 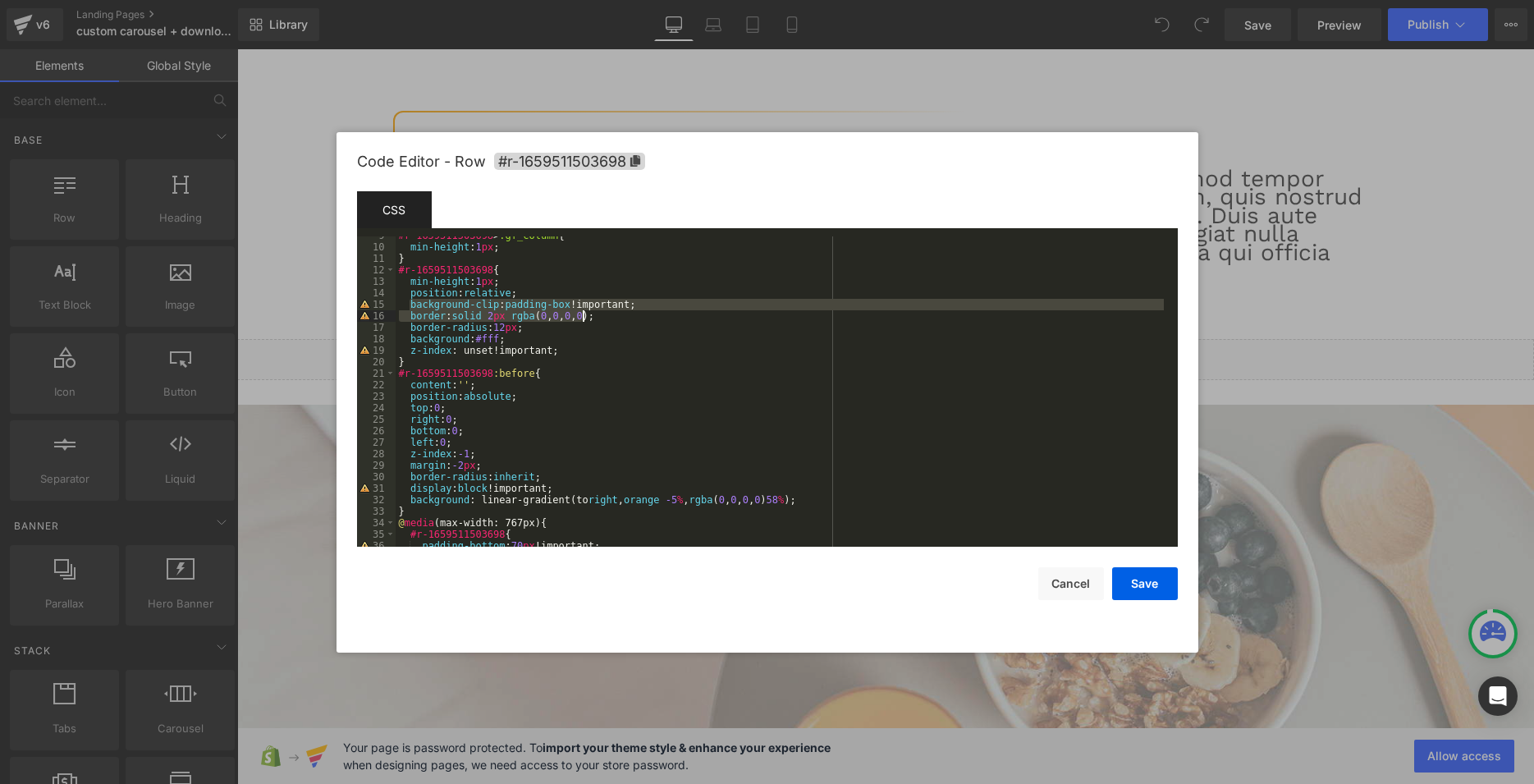 What do you see at coordinates (376, 408) in the screenshot?
I see `div: 24` at bounding box center [376, 408].